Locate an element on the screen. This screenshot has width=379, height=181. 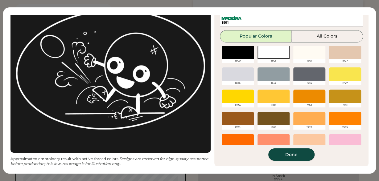
div: 1613 is located at coordinates (274, 83).